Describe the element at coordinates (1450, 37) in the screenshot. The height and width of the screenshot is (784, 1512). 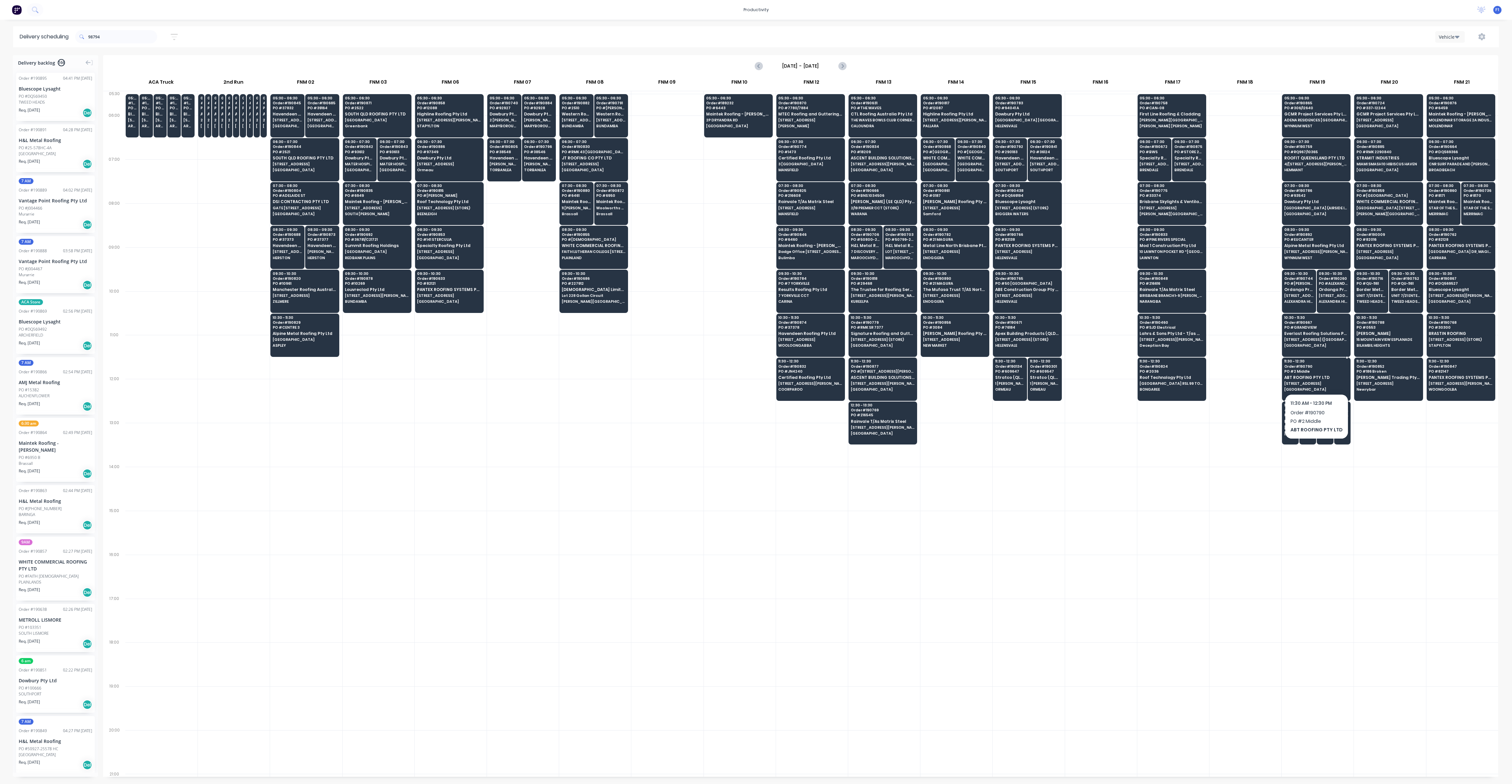
I see `button: Vehicle` at that location.